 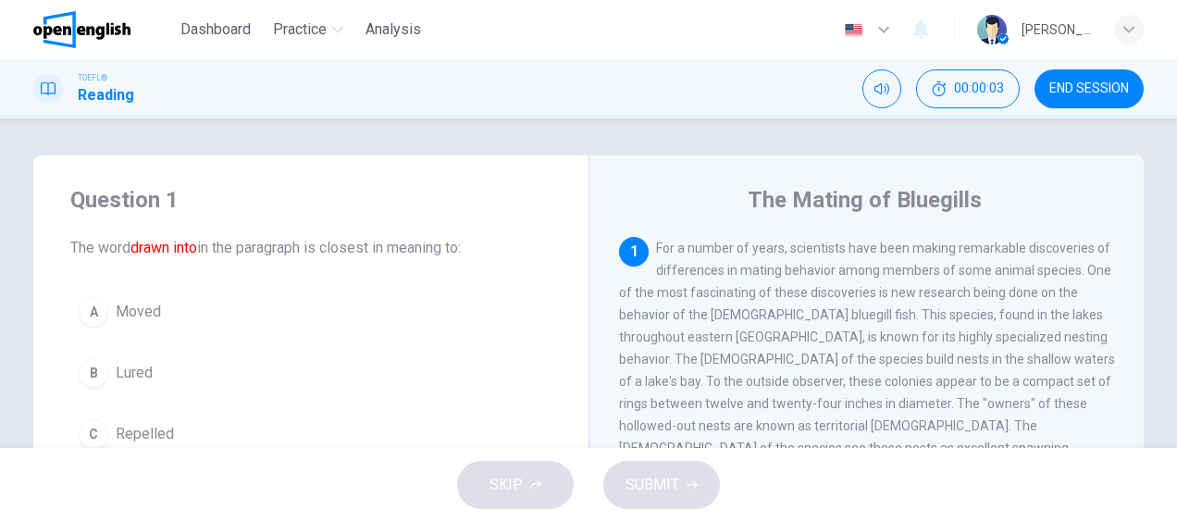 What do you see at coordinates (634, 252) in the screenshot?
I see `div: 1` at bounding box center [634, 252].